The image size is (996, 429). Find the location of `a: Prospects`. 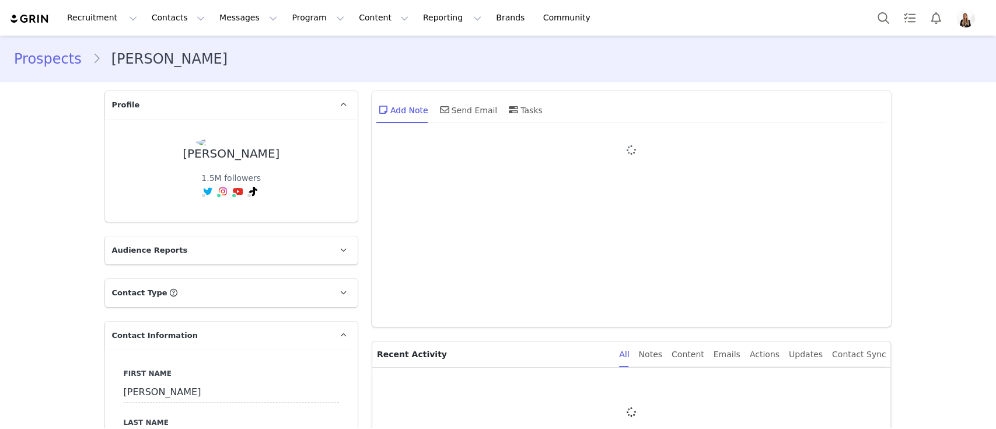

a: Prospects is located at coordinates (53, 59).